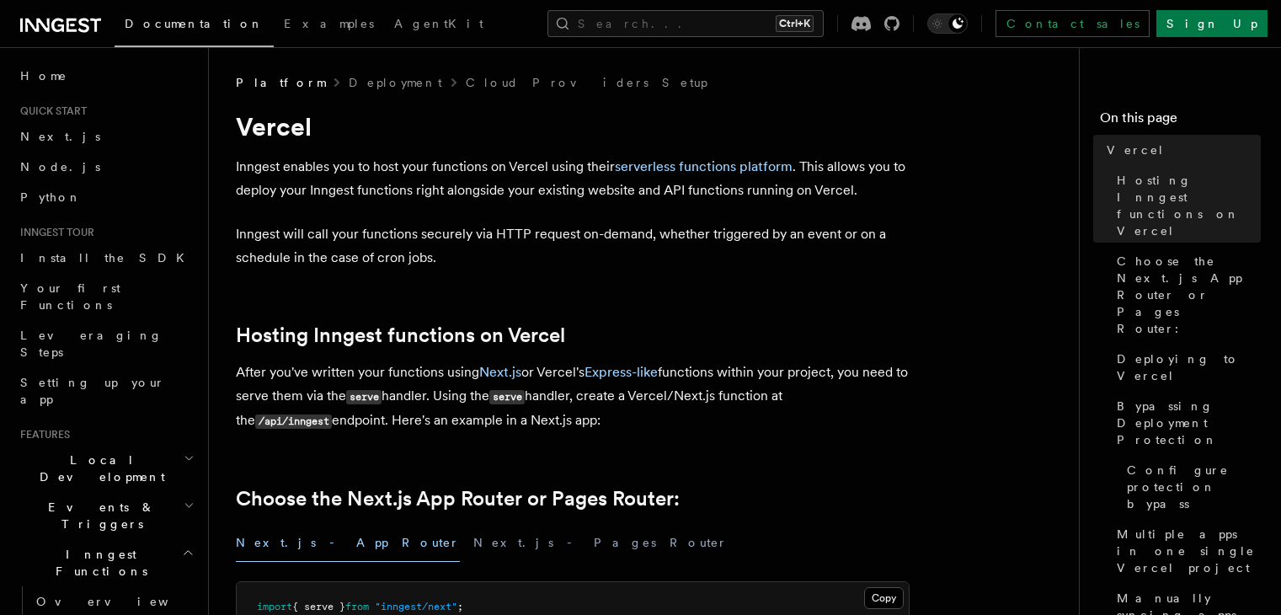 The width and height of the screenshot is (1281, 615). What do you see at coordinates (1185, 423) in the screenshot?
I see `a: Bypassing Deployment Protection` at bounding box center [1185, 423].